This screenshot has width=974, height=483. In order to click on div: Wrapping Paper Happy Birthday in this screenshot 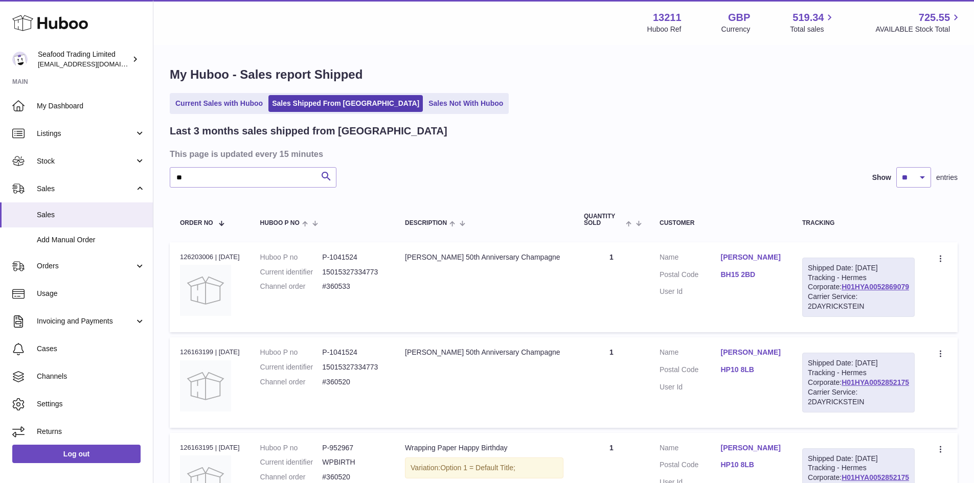, I will do `click(484, 448)`.